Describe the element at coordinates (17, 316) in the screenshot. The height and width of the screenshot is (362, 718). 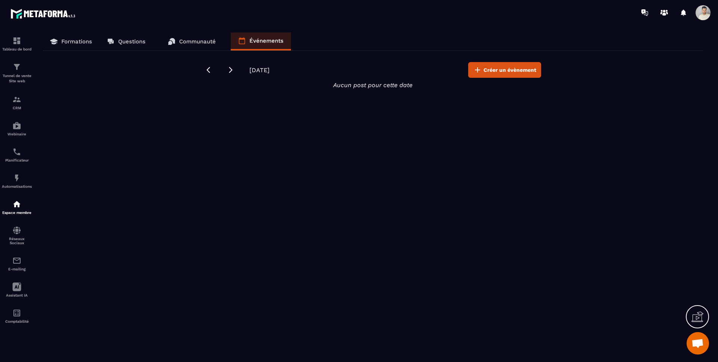
I see `a: accountantaccountantComptabilité` at that location.